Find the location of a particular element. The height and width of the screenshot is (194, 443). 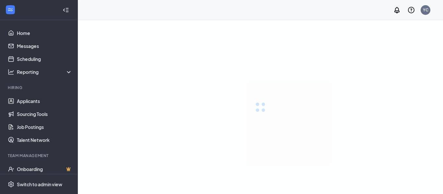

svg: WorkstreamLogo is located at coordinates (10, 10).